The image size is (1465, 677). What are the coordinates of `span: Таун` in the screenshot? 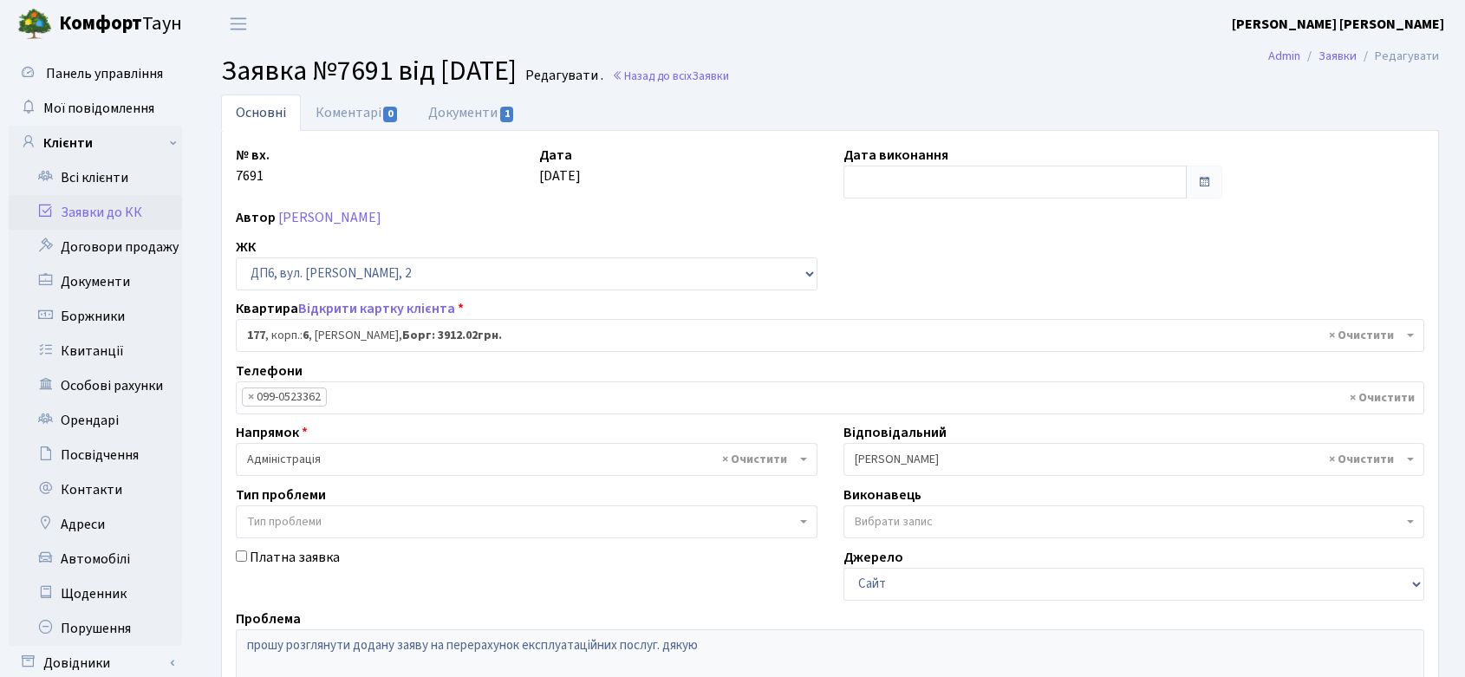 It's located at (120, 24).